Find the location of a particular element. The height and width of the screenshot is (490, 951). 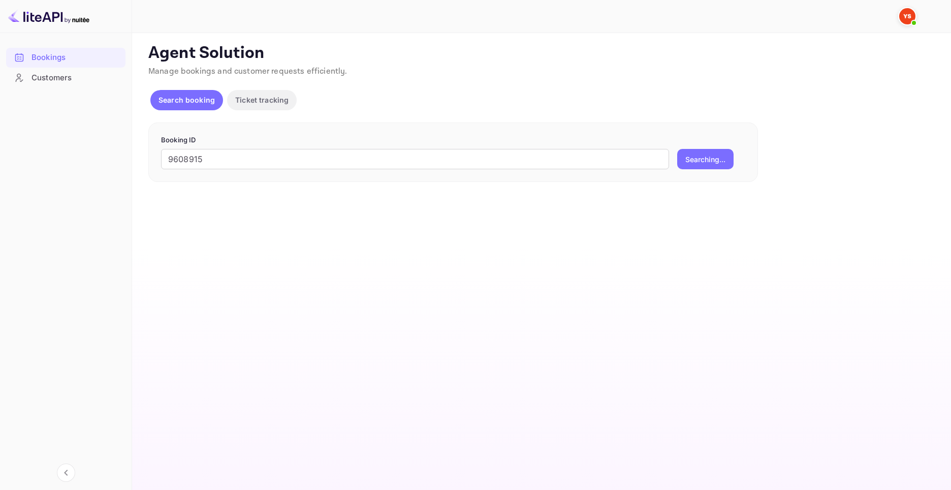

p: Booking ID is located at coordinates (453, 140).